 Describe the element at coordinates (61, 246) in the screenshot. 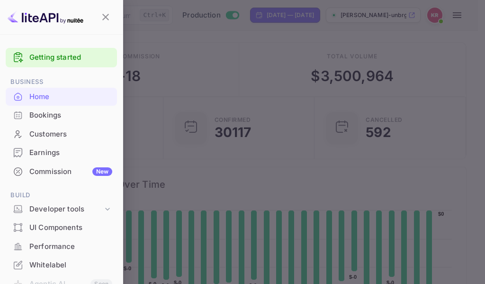

I see `a: Performance` at that location.